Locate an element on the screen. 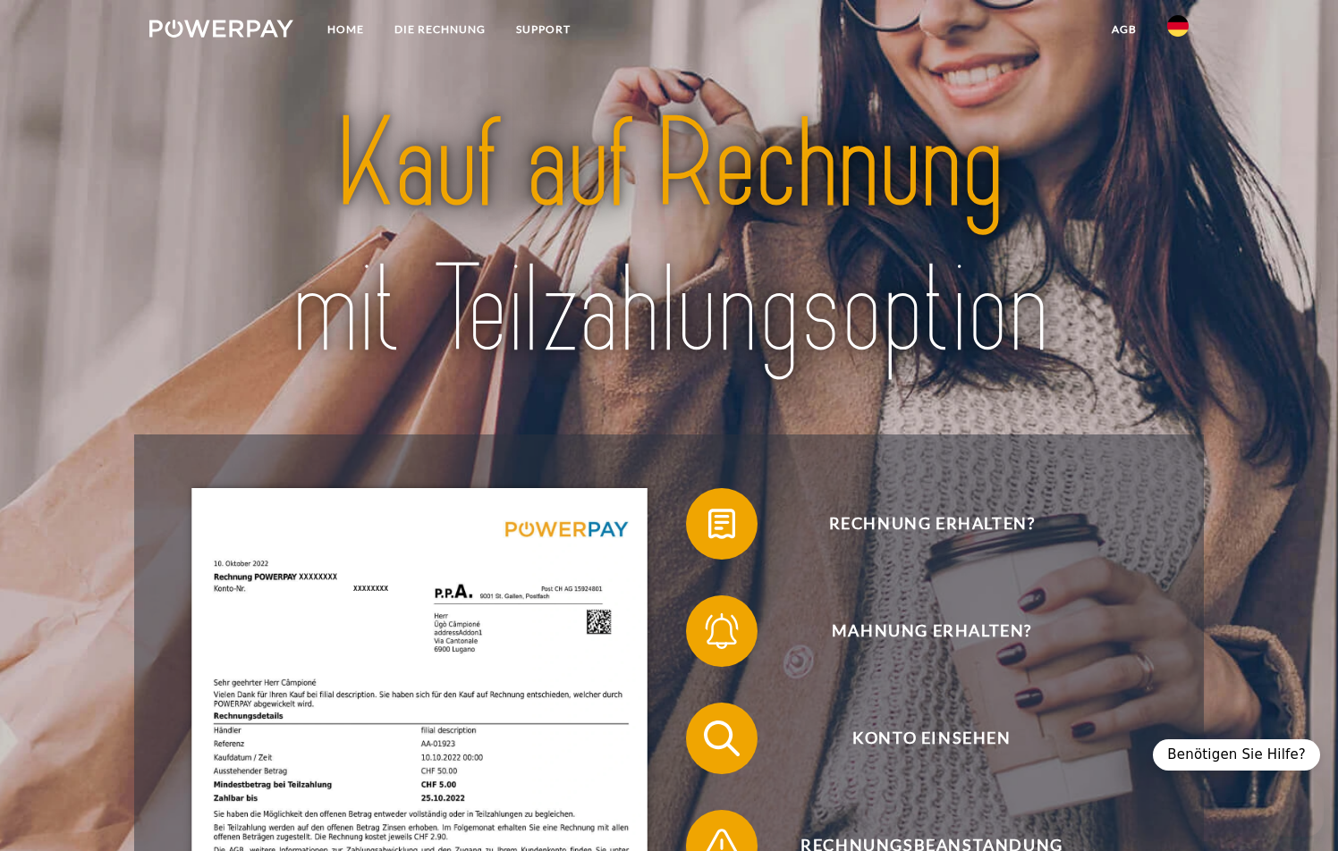 This screenshot has height=851, width=1338. img: qb_bell.svg is located at coordinates (722, 631).